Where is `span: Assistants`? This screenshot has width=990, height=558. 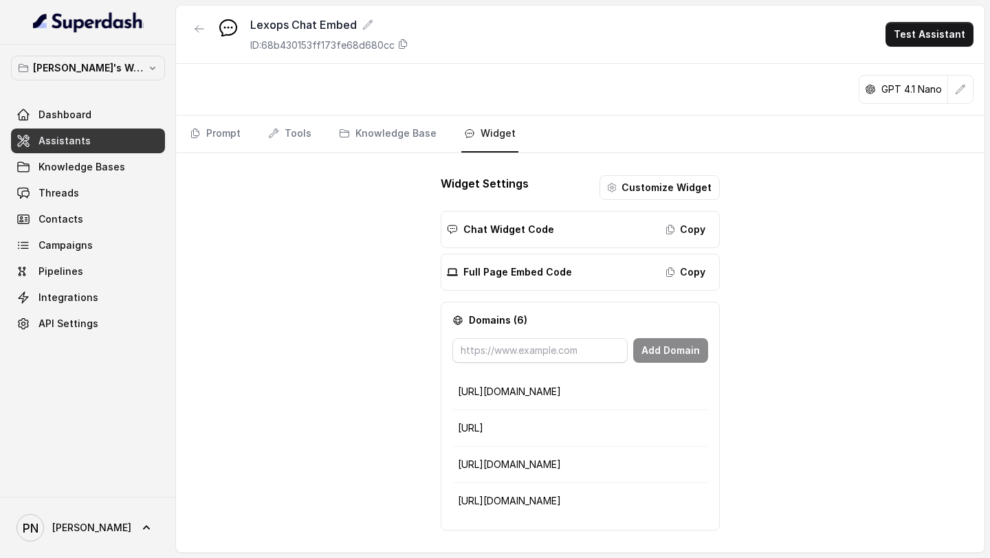
span: Assistants is located at coordinates (65, 141).